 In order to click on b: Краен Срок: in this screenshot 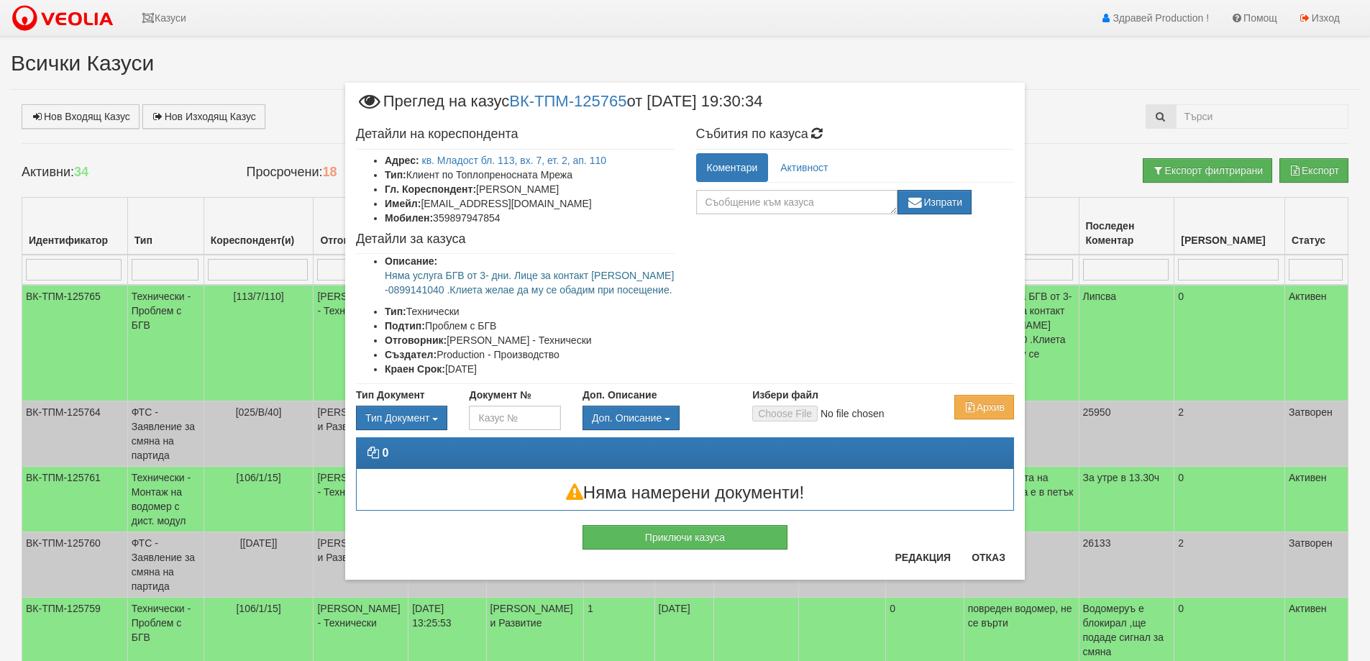, I will do `click(415, 369)`.